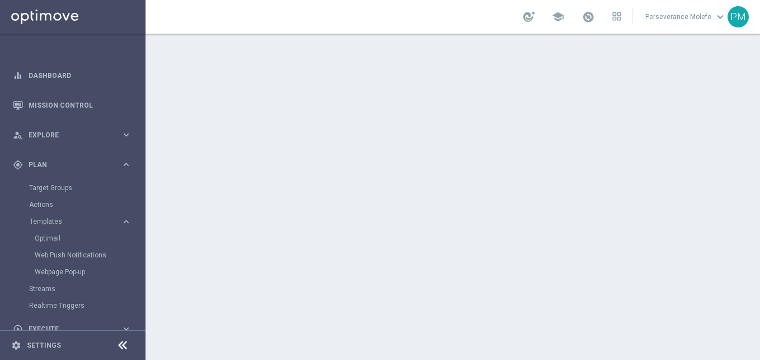 The width and height of the screenshot is (760, 360). Describe the element at coordinates (87, 288) in the screenshot. I see `div: Streams` at that location.